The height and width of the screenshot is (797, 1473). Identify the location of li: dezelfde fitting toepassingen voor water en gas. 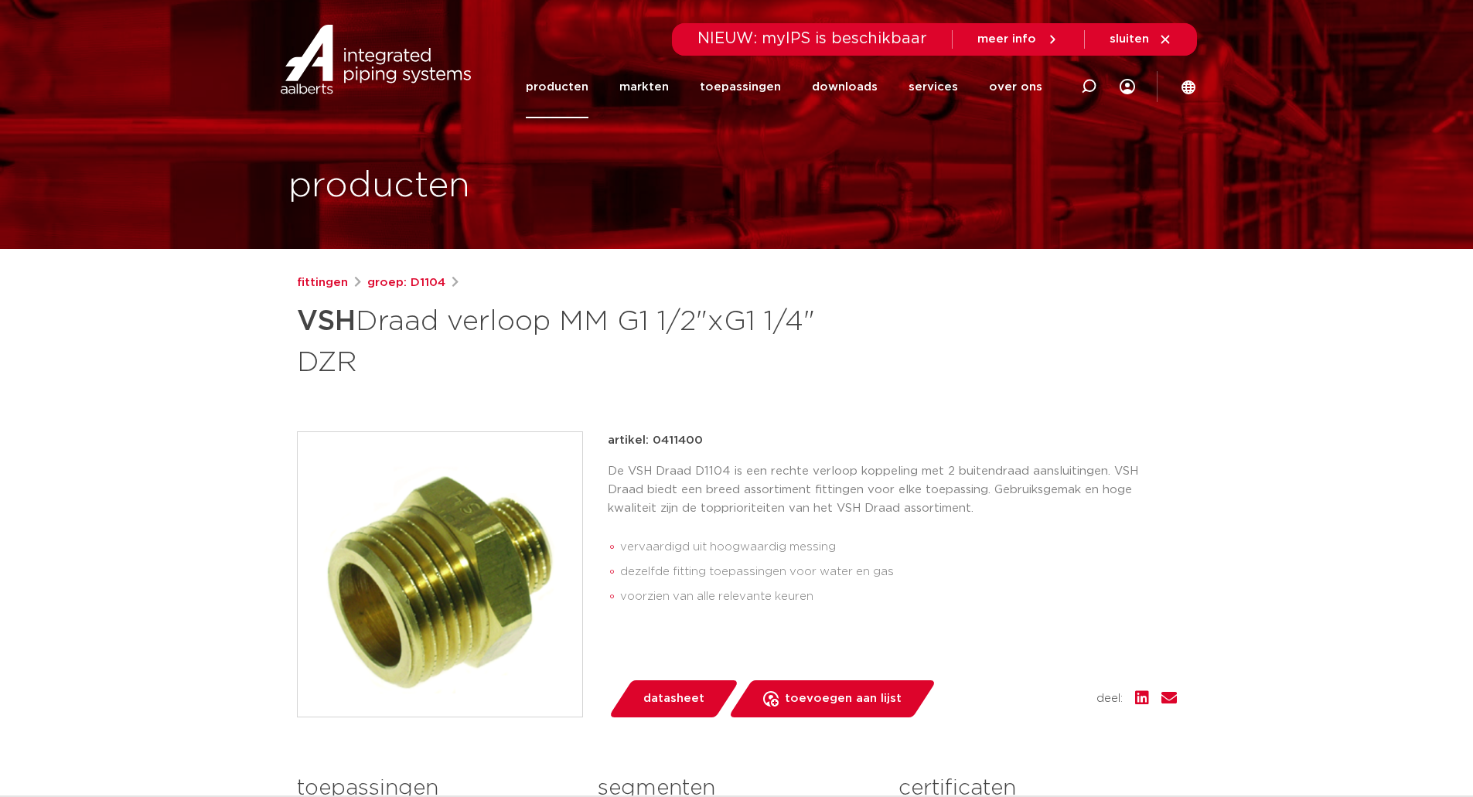
(898, 572).